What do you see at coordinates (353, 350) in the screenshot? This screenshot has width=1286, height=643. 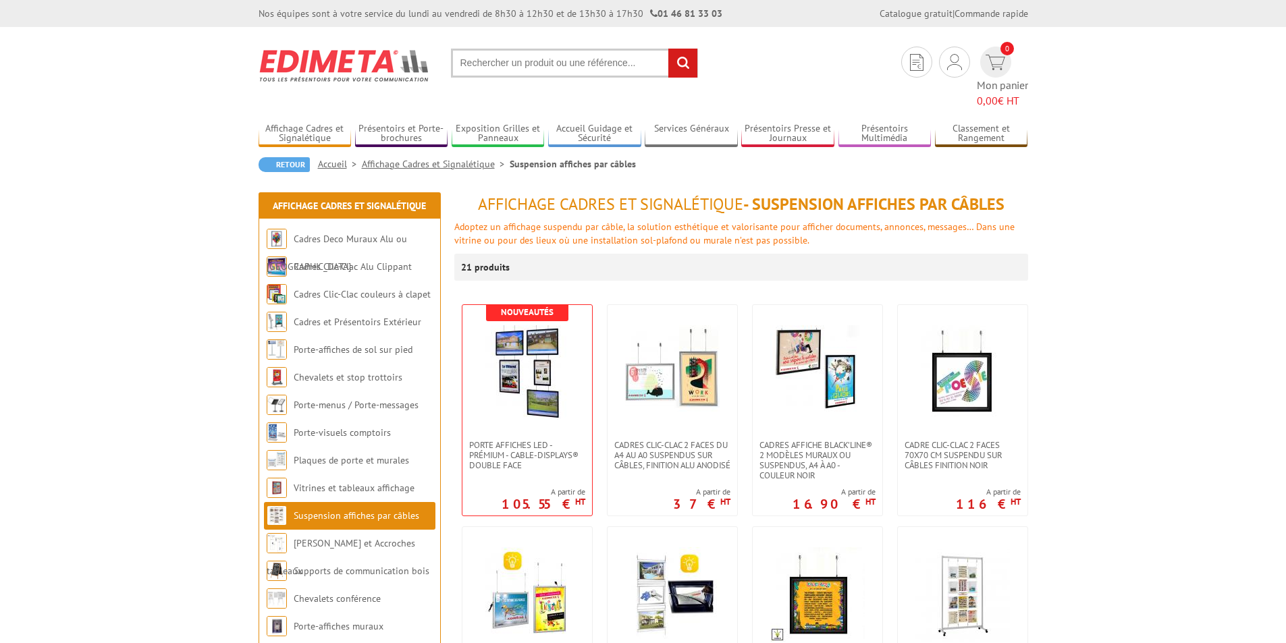 I see `a: Porte-affiches de sol sur pied` at bounding box center [353, 350].